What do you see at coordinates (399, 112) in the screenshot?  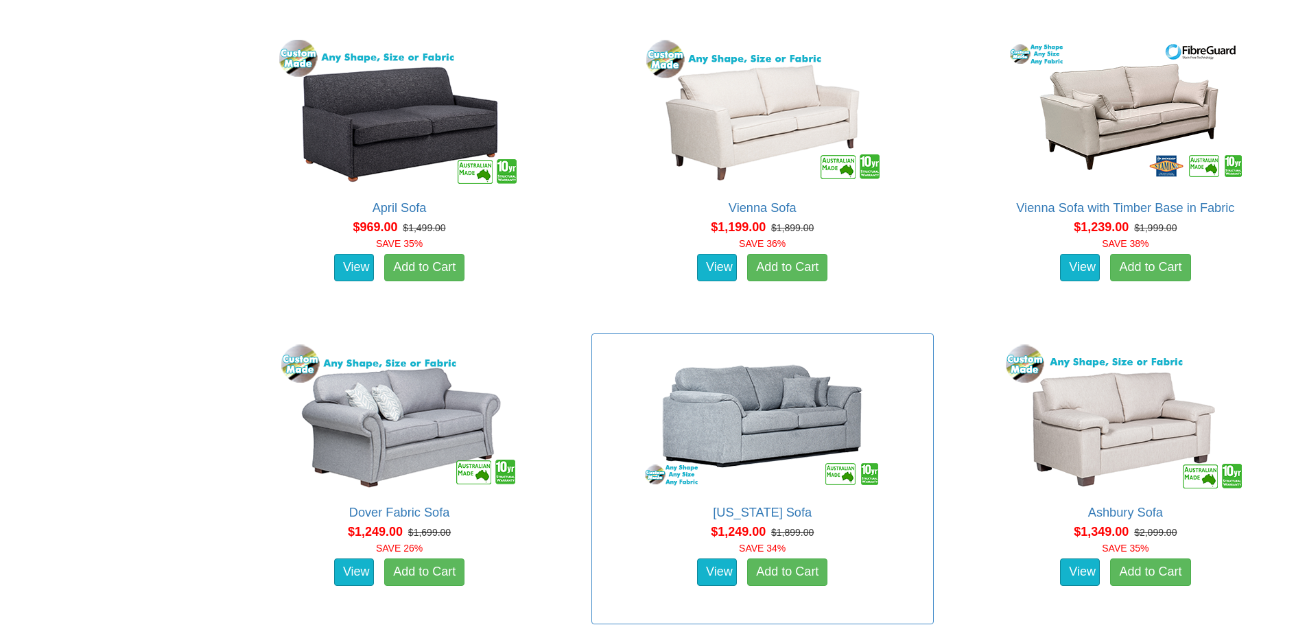 I see `img: April Sofa` at bounding box center [399, 112].